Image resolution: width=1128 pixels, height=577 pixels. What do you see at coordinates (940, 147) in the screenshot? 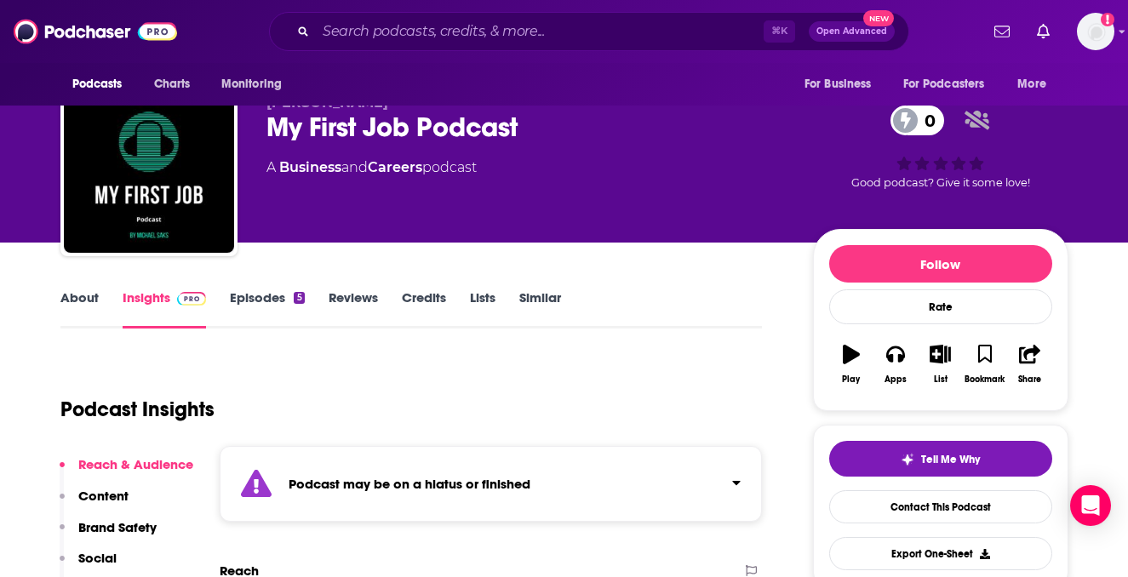
I see `div: 0Good podcast? Give it some love!` at bounding box center [940, 147].